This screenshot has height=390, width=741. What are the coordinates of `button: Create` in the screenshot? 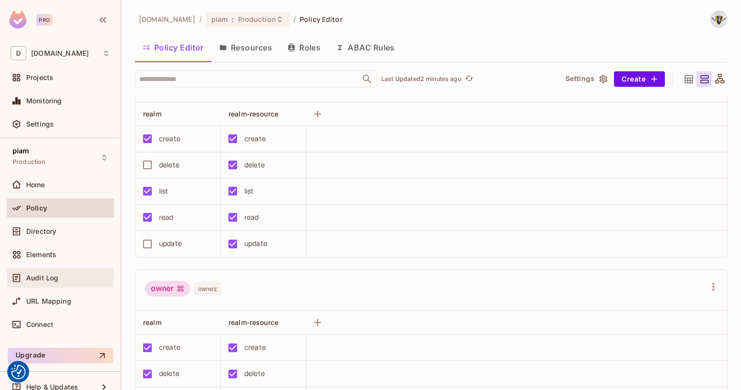 It's located at (639, 79).